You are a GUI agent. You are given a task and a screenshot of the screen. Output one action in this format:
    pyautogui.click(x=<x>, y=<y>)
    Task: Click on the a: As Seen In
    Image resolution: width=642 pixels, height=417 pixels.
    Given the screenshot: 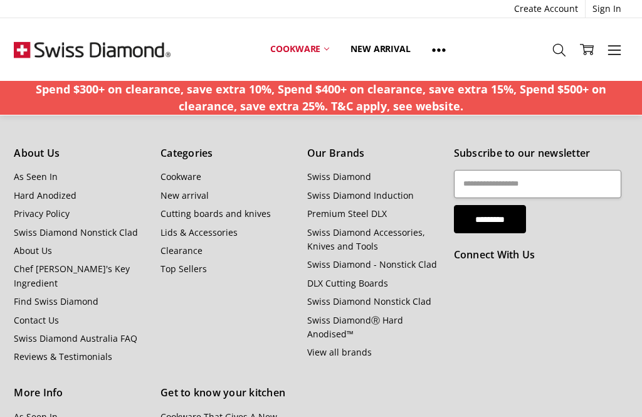 What is the action you would take?
    pyautogui.click(x=36, y=176)
    